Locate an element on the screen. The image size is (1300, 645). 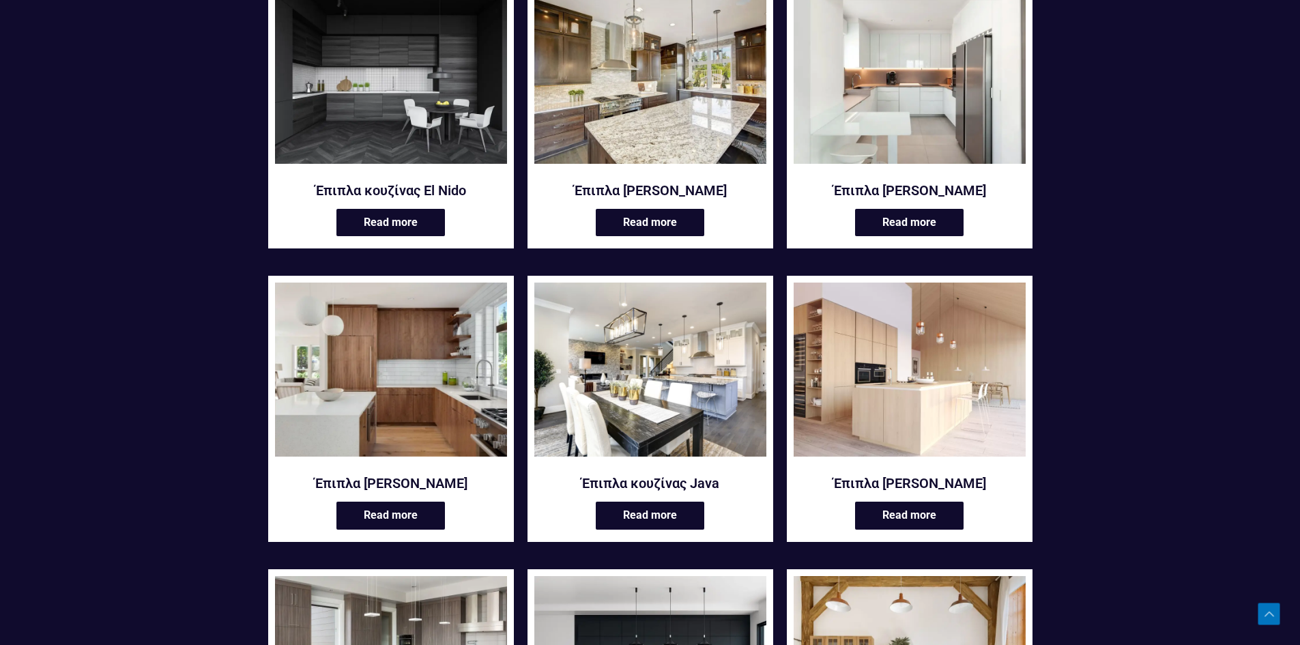
a: Read more about “Έπιπλα κουζίνας Kai” is located at coordinates (909, 515).